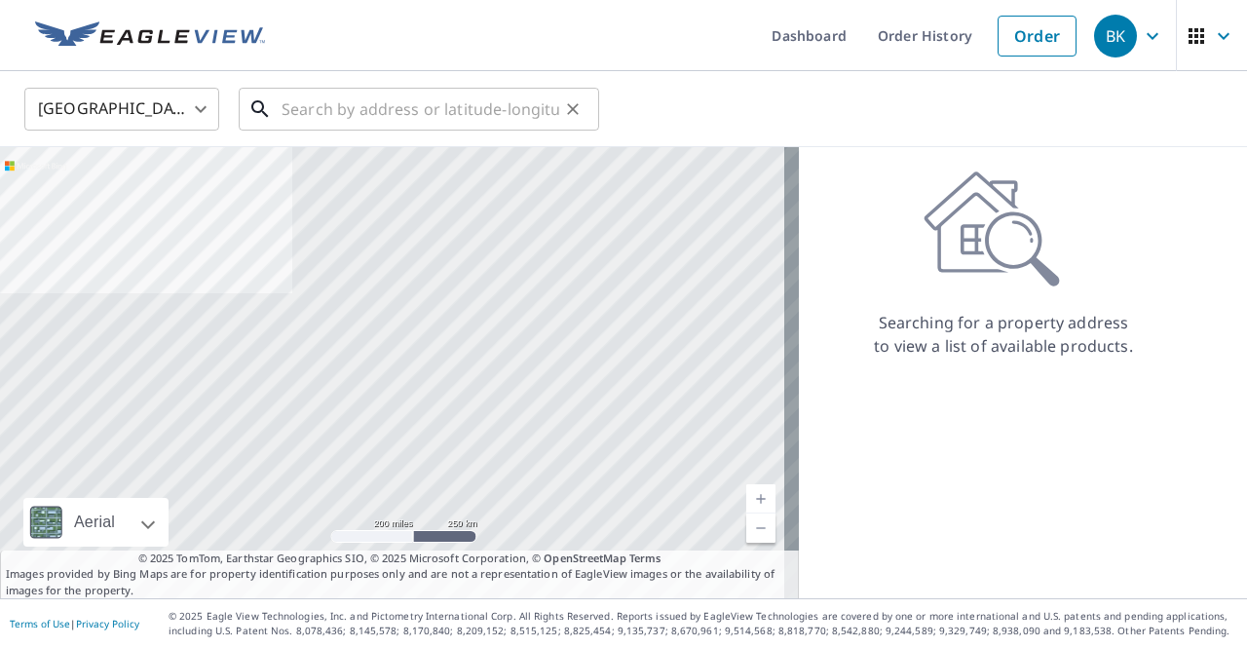 The height and width of the screenshot is (648, 1247). What do you see at coordinates (702, 623) in the screenshot?
I see `p: © 2025 Eagle View Technologies, Inc. and Pictometry International Corp. All Rights Reserved. Repo...` at bounding box center [702, 623].